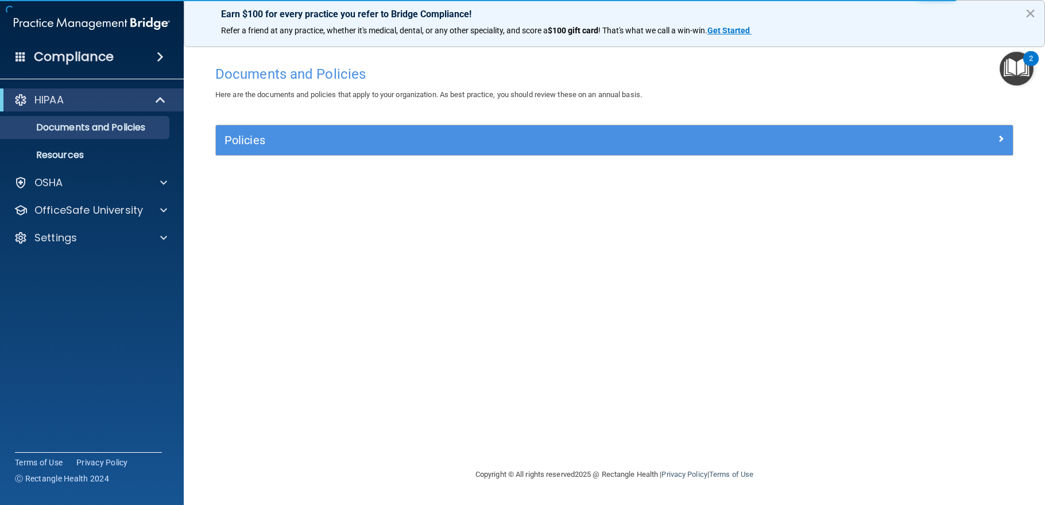 This screenshot has width=1045, height=505. What do you see at coordinates (86, 127) in the screenshot?
I see `p: Documents and Policies` at bounding box center [86, 127].